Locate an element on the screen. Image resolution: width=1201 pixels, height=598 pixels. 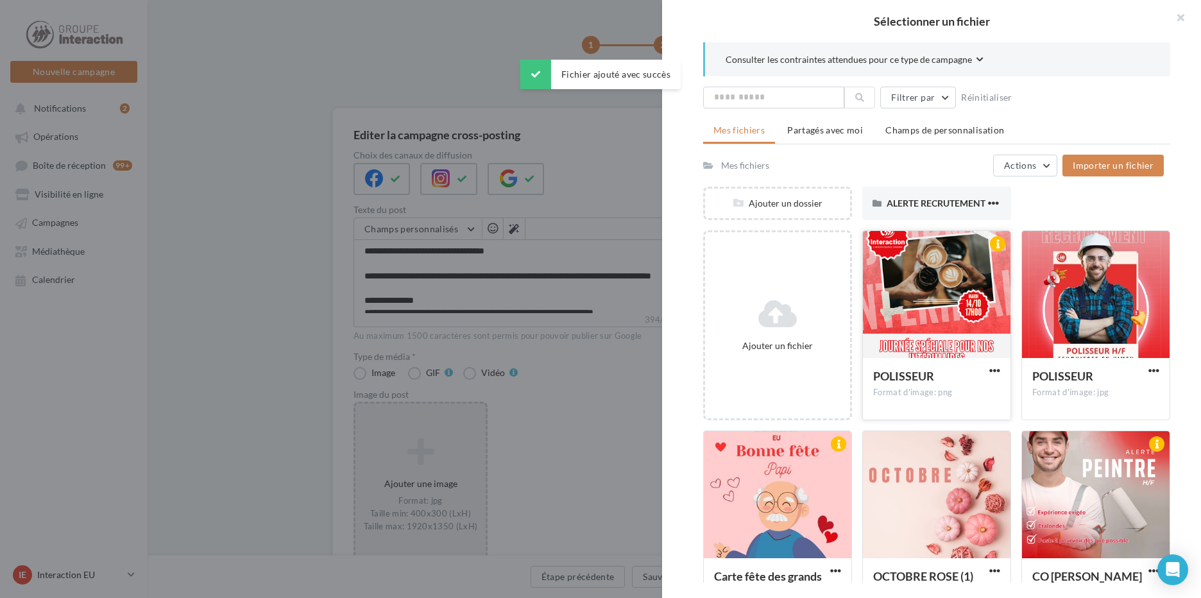
button: Importer un fichier is located at coordinates (1113, 166).